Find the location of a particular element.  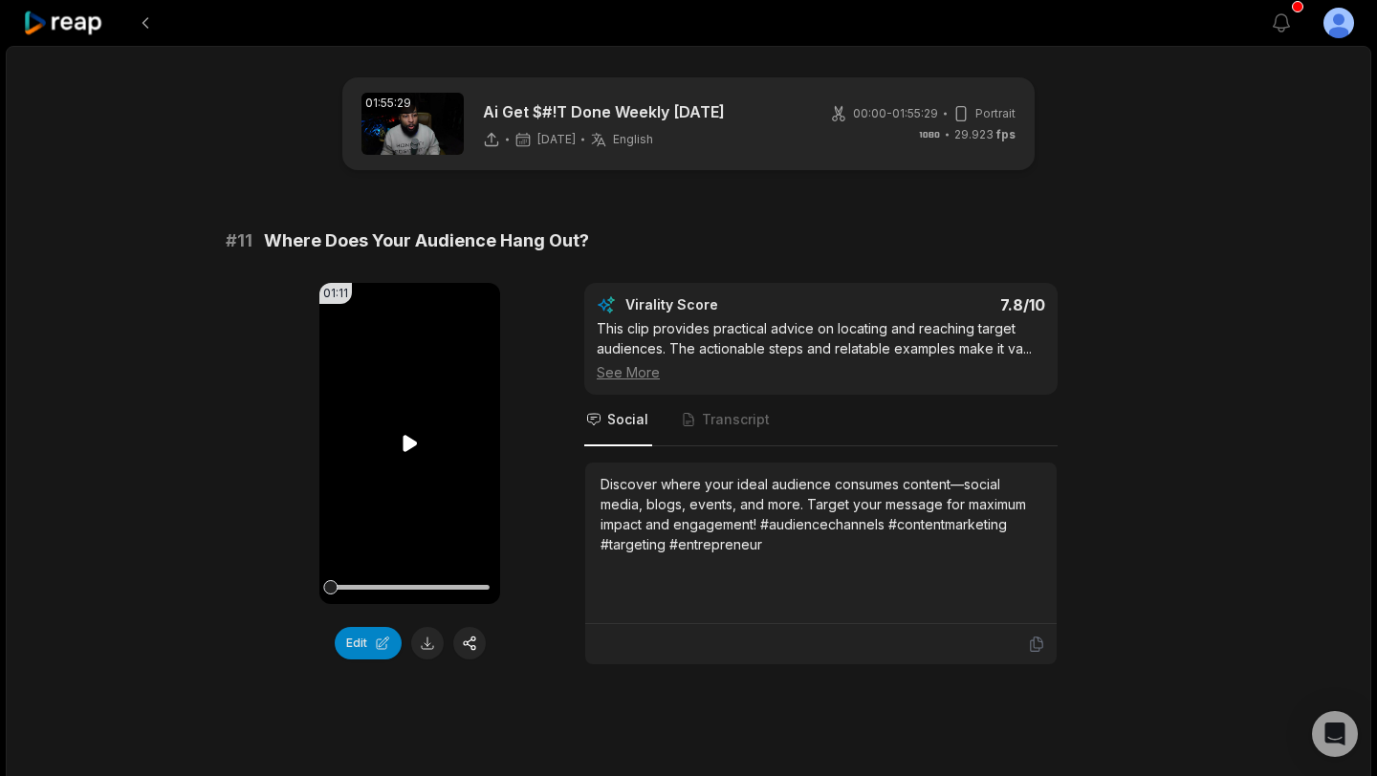

span: Transcript is located at coordinates (735, 420).